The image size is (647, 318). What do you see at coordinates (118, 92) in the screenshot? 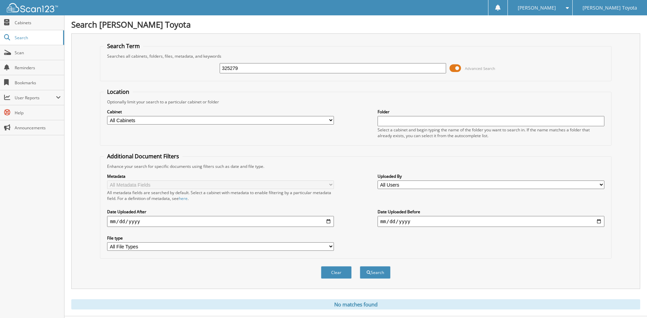
I see `legend: Location` at bounding box center [118, 92].